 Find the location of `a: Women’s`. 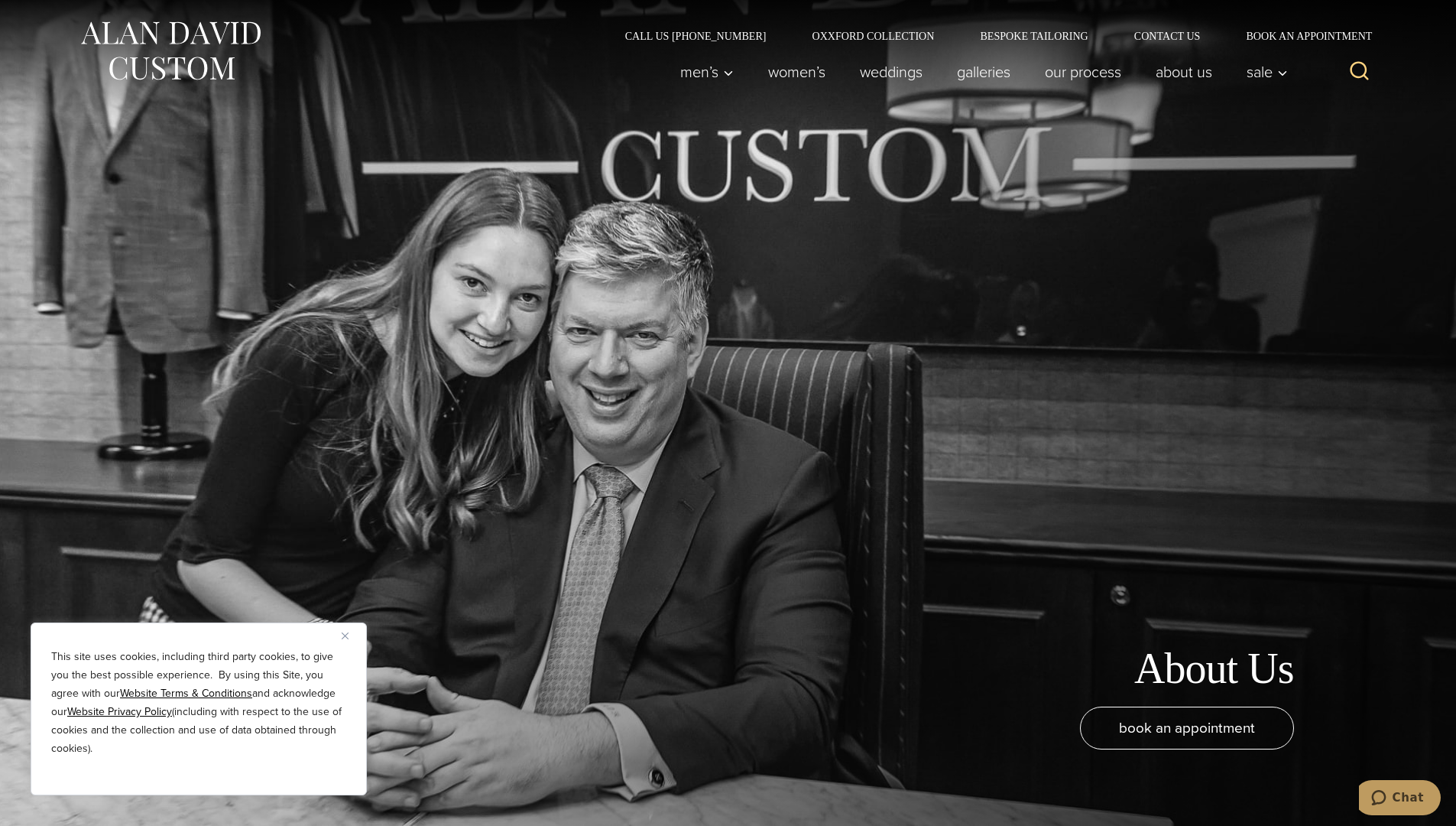

a: Women’s is located at coordinates (796, 72).